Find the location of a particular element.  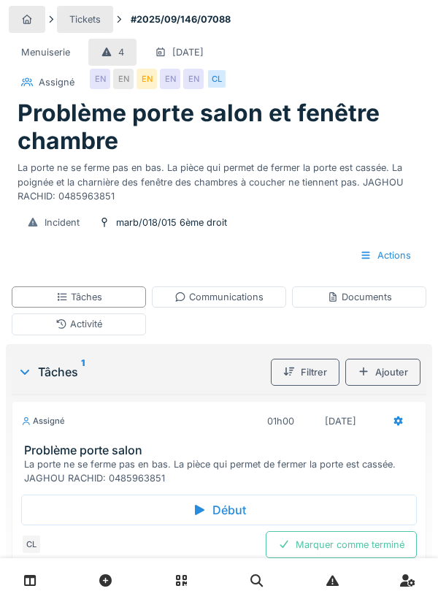

div: Menuiserie is located at coordinates (45, 52).